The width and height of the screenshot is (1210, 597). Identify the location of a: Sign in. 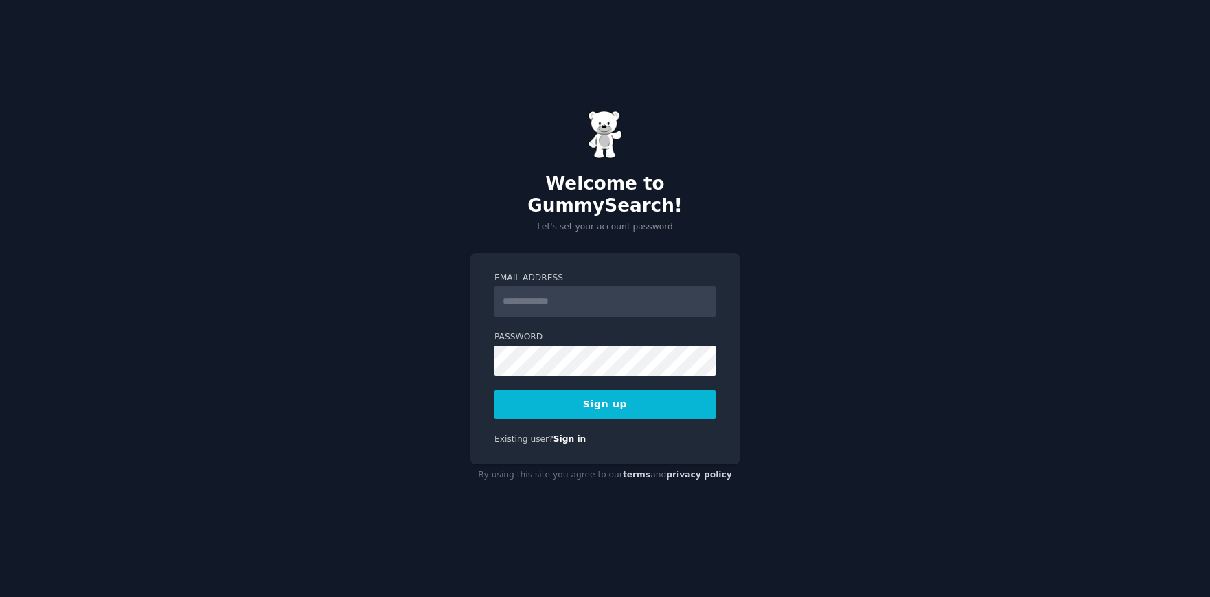
(570, 439).